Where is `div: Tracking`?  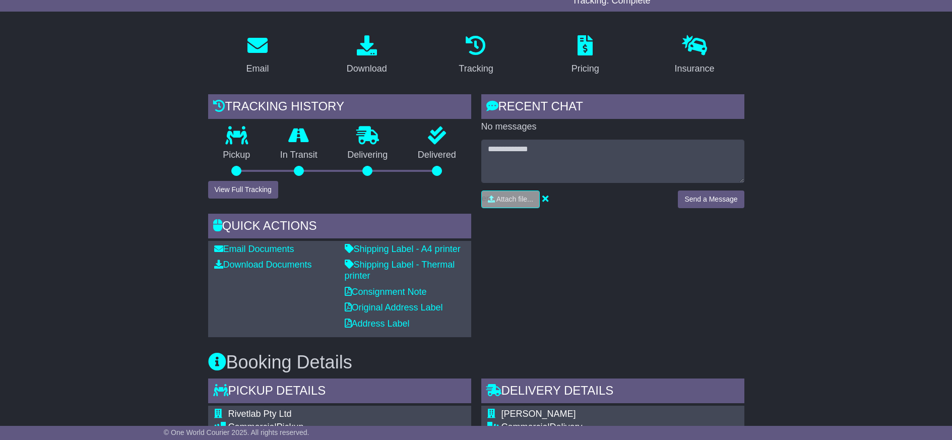
div: Tracking is located at coordinates (476, 69).